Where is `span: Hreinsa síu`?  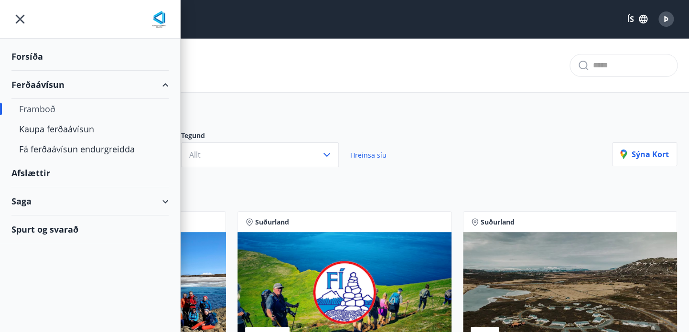 span: Hreinsa síu is located at coordinates (368, 155).